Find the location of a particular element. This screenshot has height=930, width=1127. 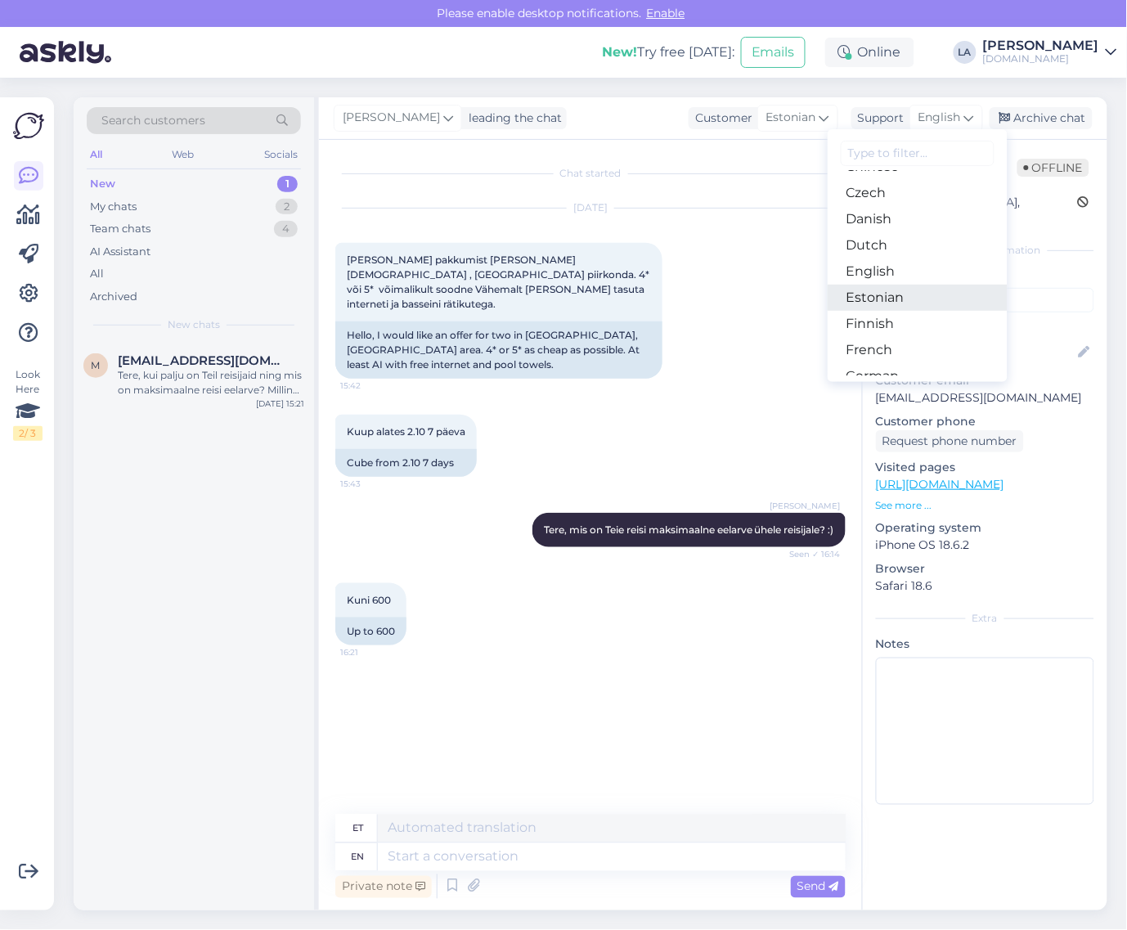

span: Search customers is located at coordinates (153, 120).